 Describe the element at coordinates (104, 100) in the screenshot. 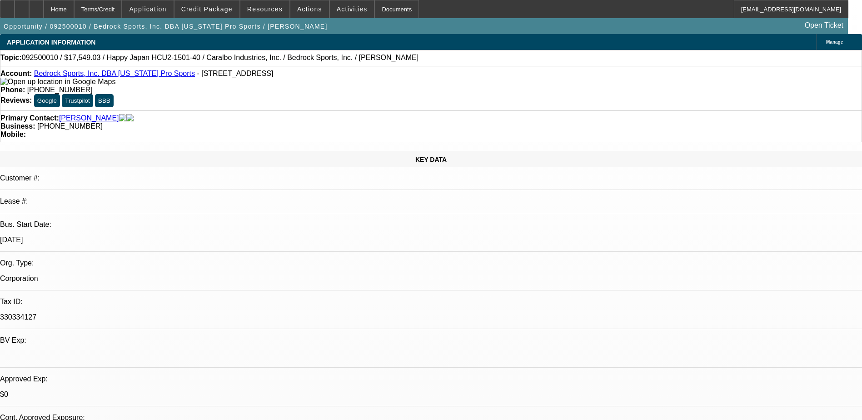

I see `button: BBB` at that location.